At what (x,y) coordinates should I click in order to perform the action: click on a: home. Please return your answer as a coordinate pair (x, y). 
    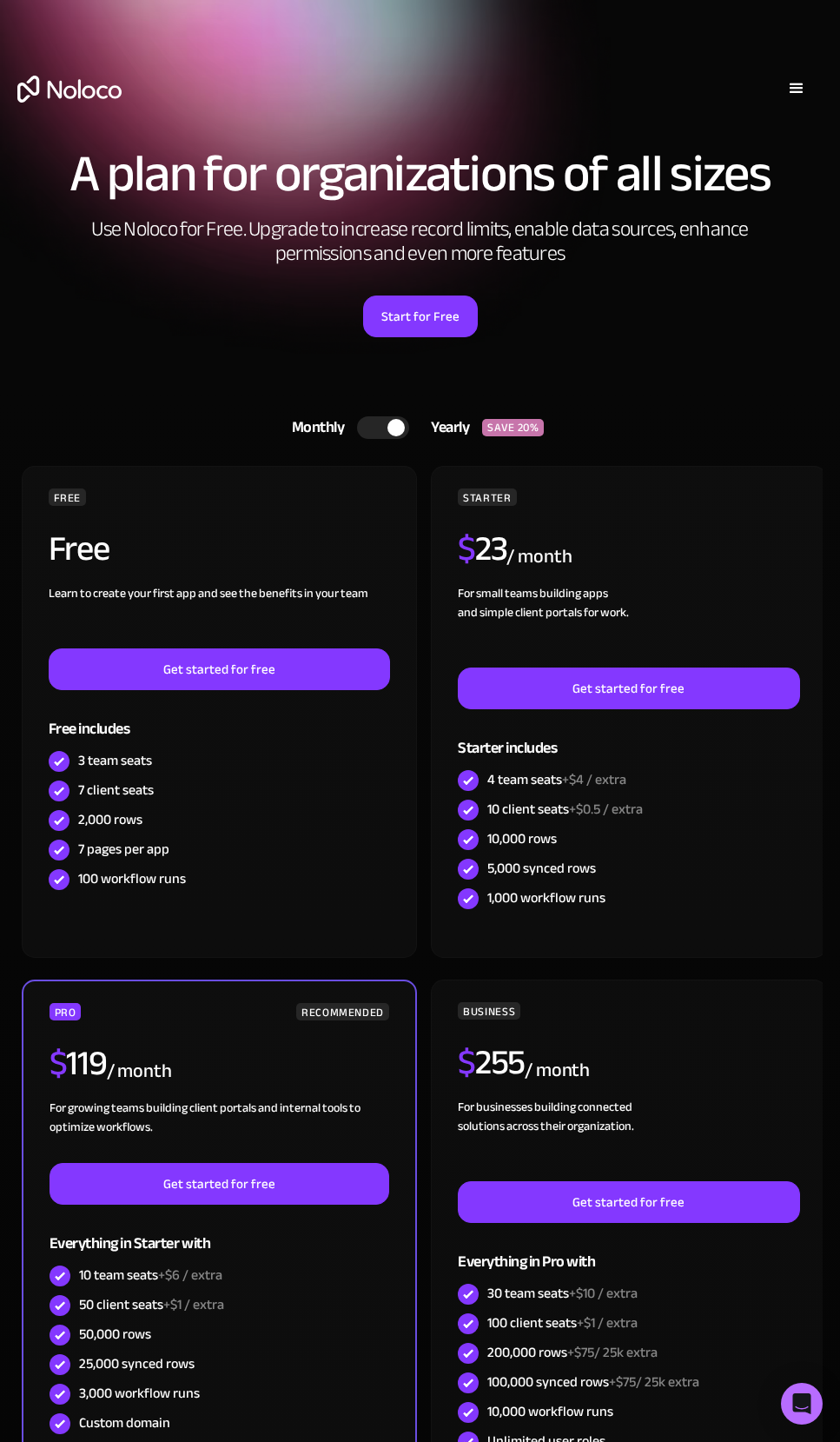
    Looking at the image, I should click on (69, 89).